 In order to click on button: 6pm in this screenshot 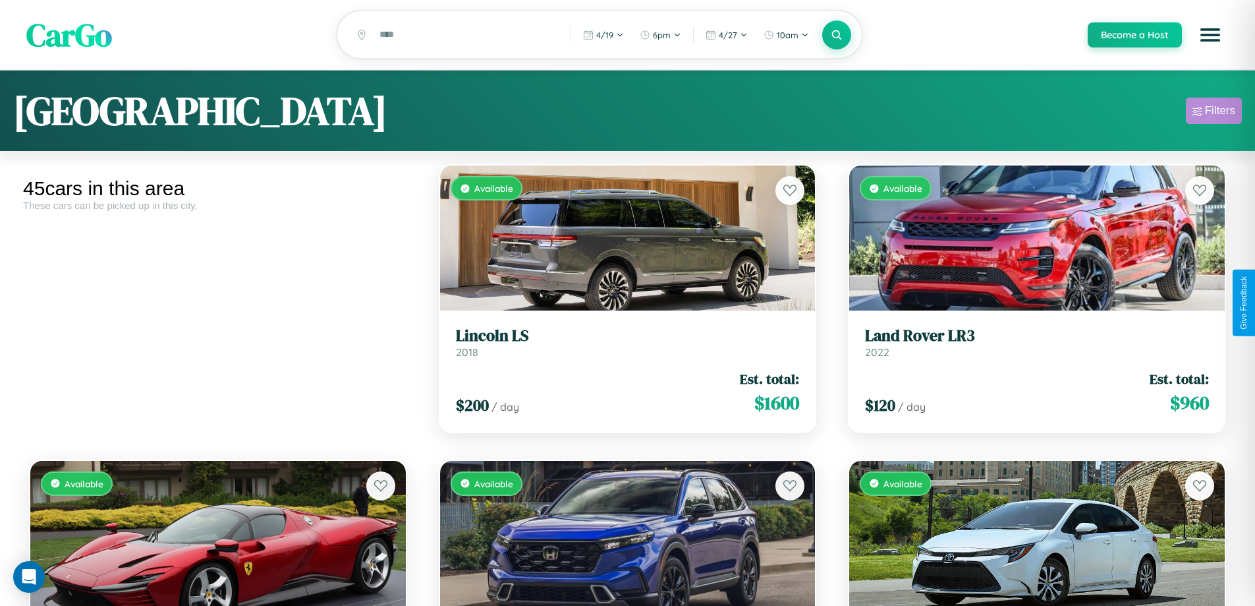, I will do `click(660, 35)`.